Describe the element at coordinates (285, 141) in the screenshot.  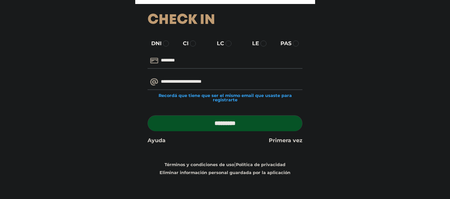
I see `a: Primera vez` at that location.